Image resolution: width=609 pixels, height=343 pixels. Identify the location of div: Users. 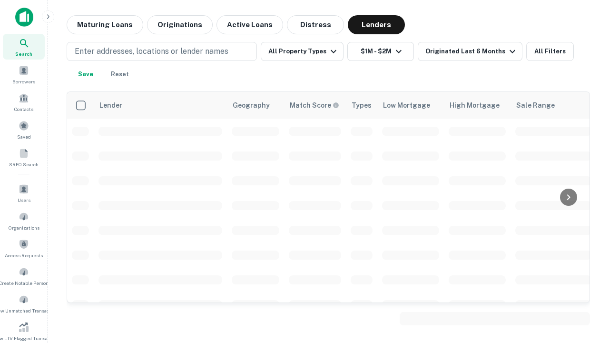
(24, 193).